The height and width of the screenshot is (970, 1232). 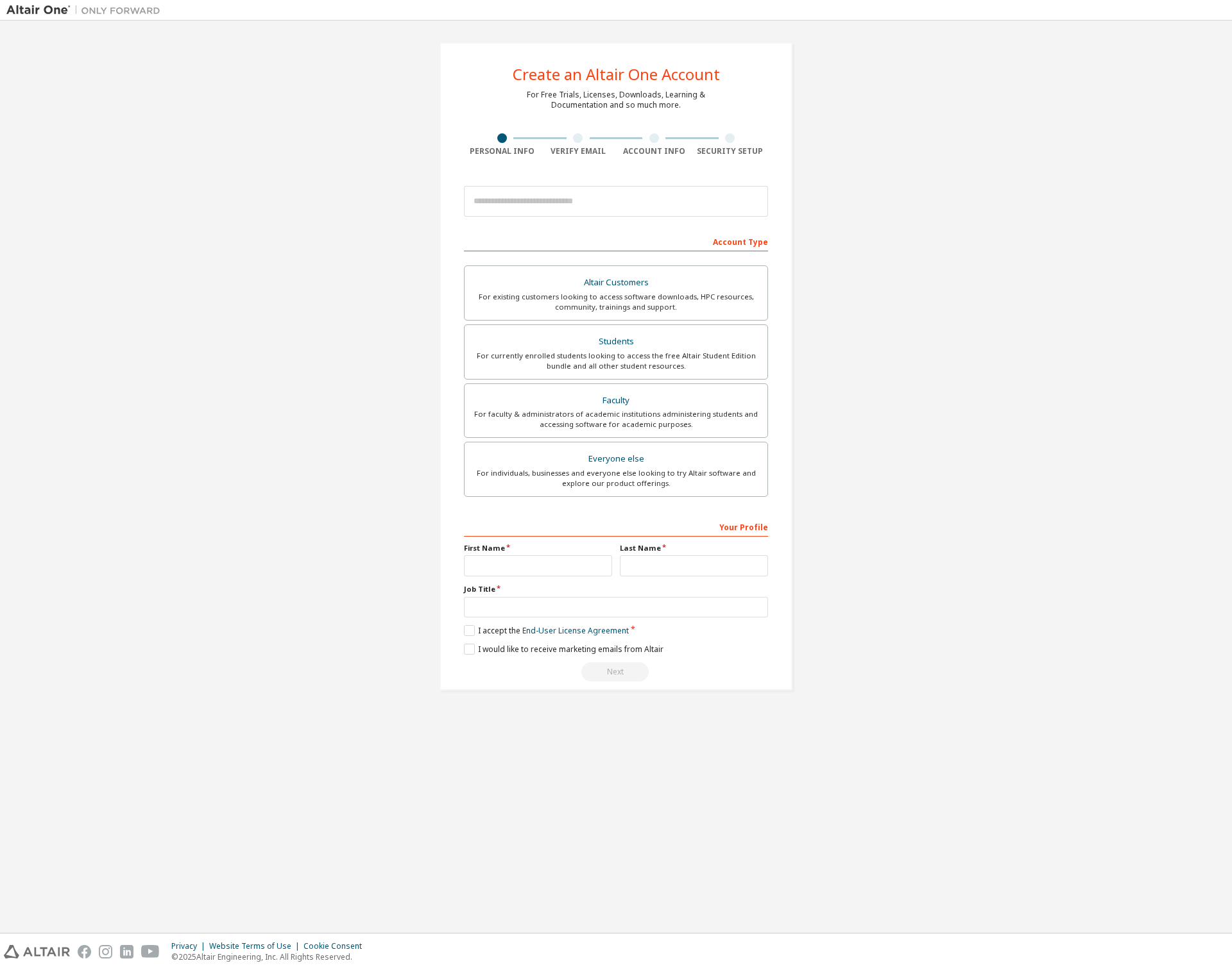 I want to click on div: Altair Customers, so click(x=616, y=283).